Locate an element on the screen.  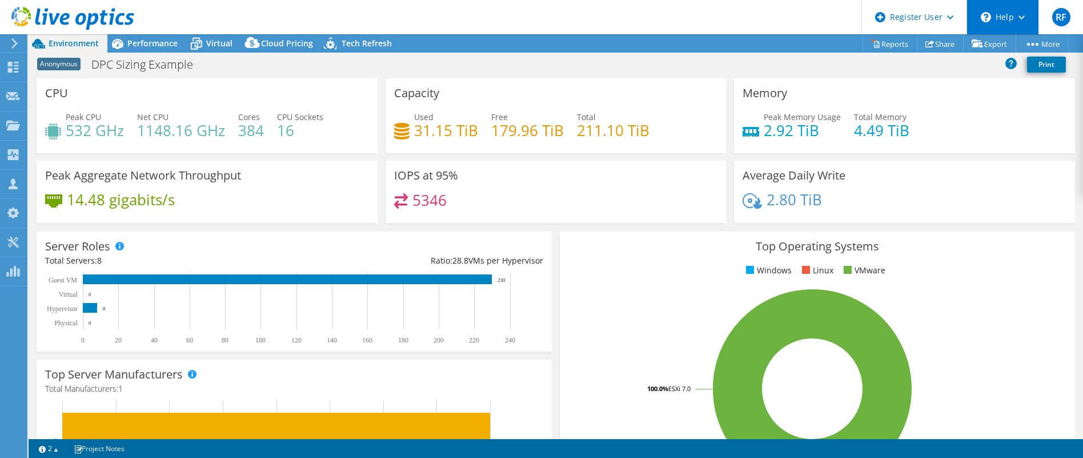
span: Virtual is located at coordinates (219, 43).